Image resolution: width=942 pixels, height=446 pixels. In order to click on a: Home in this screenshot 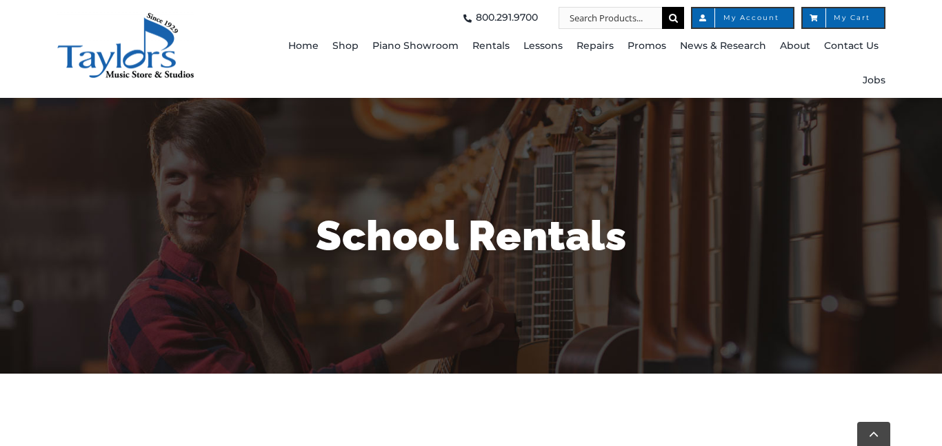, I will do `click(304, 46)`.